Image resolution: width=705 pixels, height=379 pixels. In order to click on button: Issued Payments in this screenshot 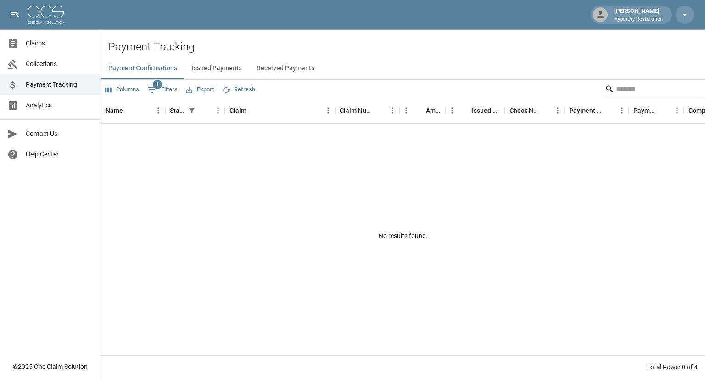, I will do `click(217, 68)`.